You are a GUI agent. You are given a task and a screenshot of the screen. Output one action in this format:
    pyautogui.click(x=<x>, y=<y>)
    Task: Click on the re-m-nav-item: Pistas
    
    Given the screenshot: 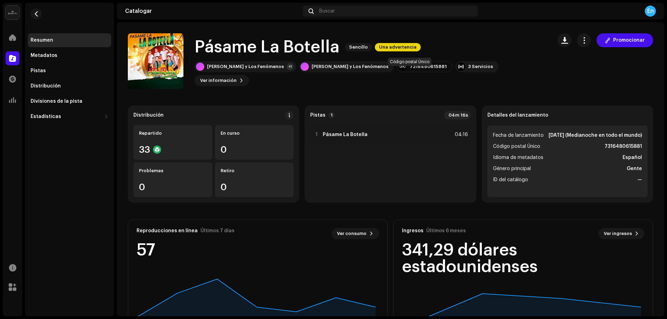 What is the action you would take?
    pyautogui.click(x=69, y=71)
    